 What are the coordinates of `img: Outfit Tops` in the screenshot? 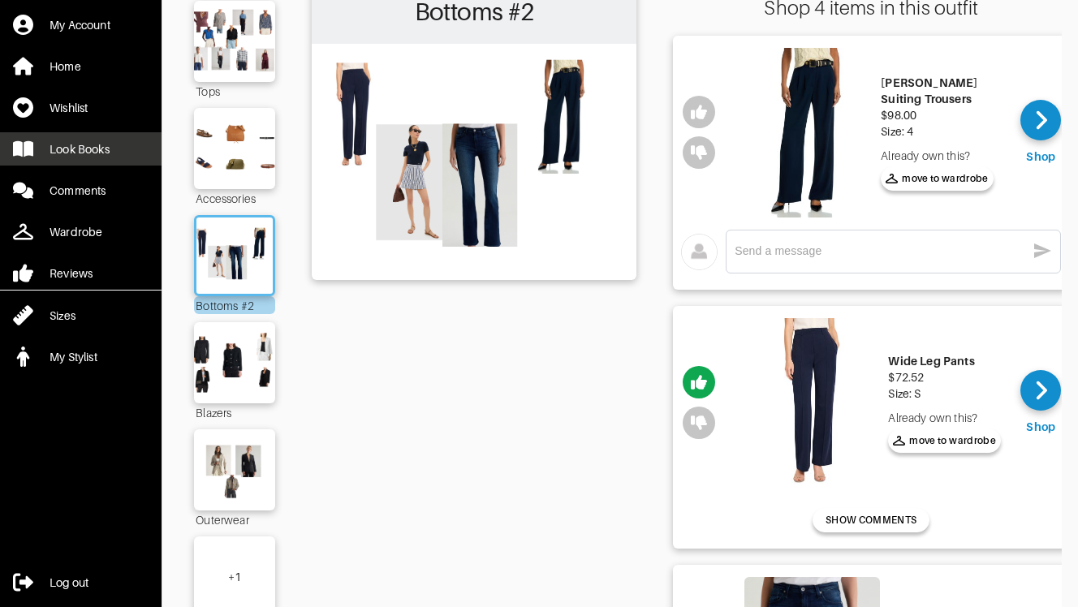 It's located at (235, 41).